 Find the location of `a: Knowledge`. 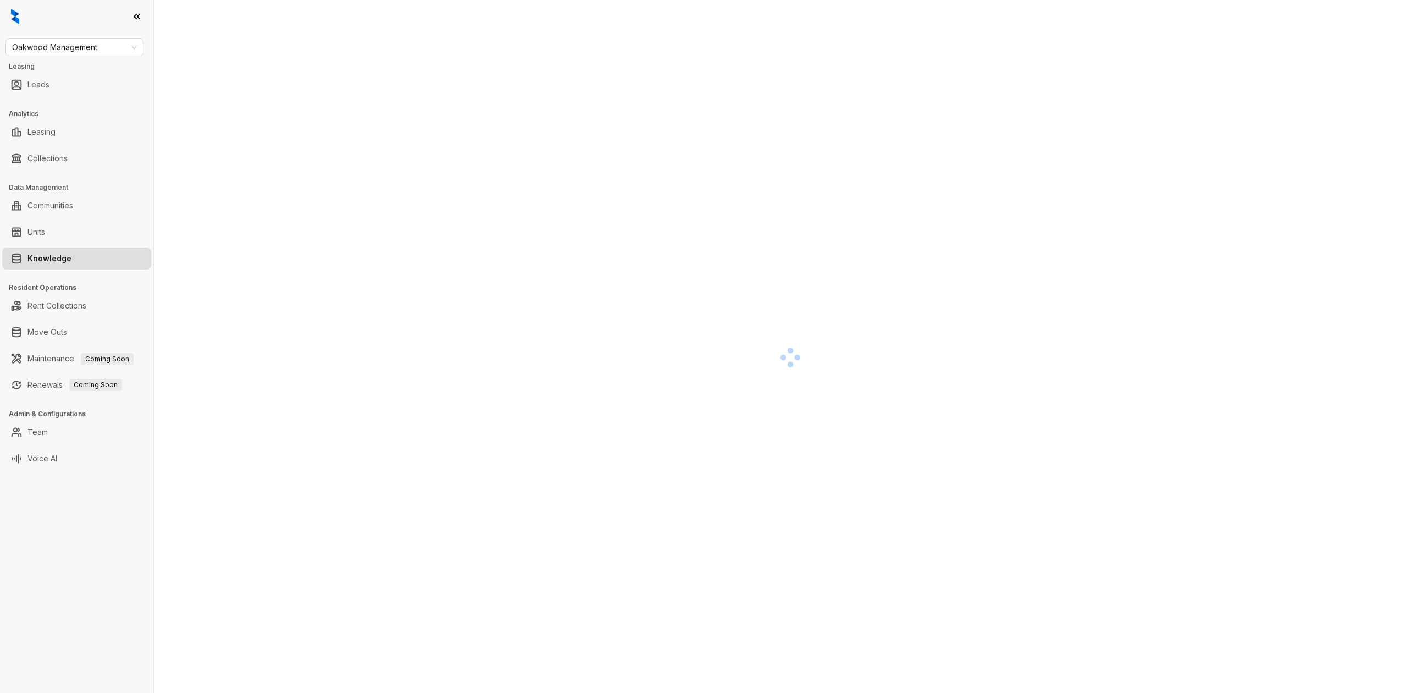

a: Knowledge is located at coordinates (49, 258).